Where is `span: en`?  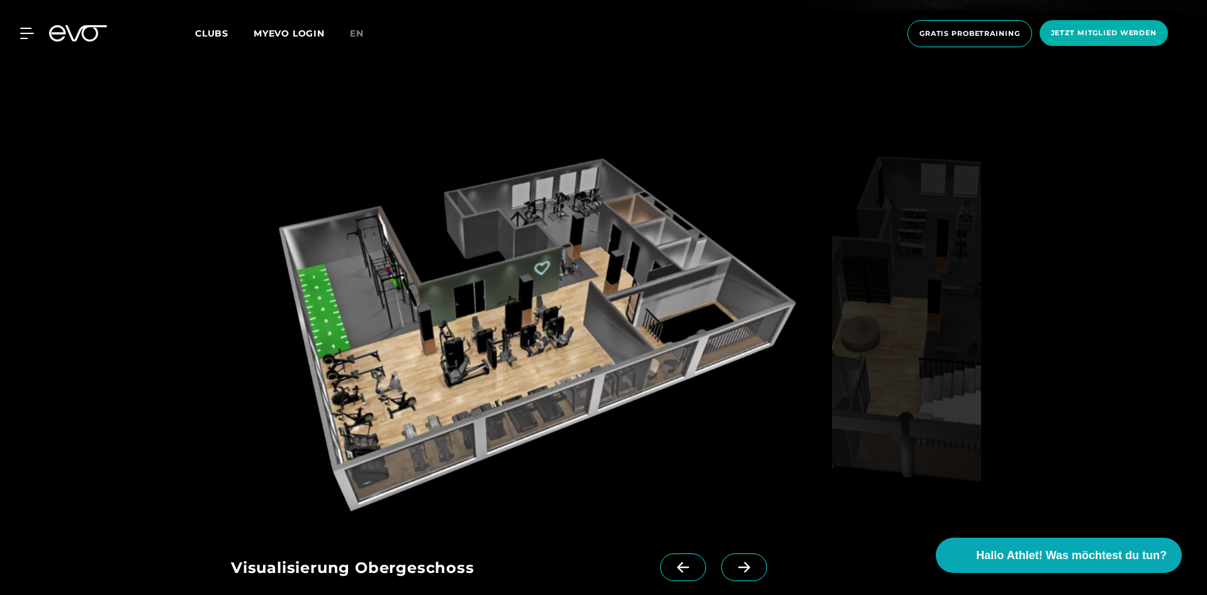
span: en is located at coordinates (357, 33).